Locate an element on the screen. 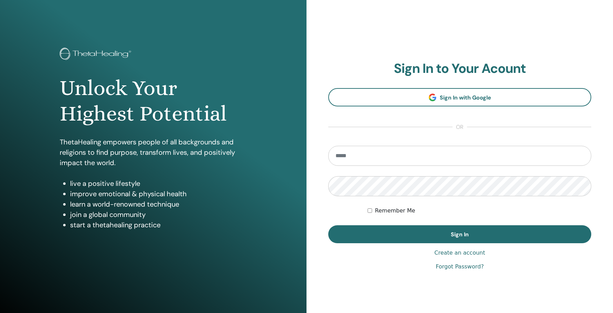 This screenshot has height=313, width=613. div: Keep me authenticated indefinitely or until I manually logout is located at coordinates (480, 211).